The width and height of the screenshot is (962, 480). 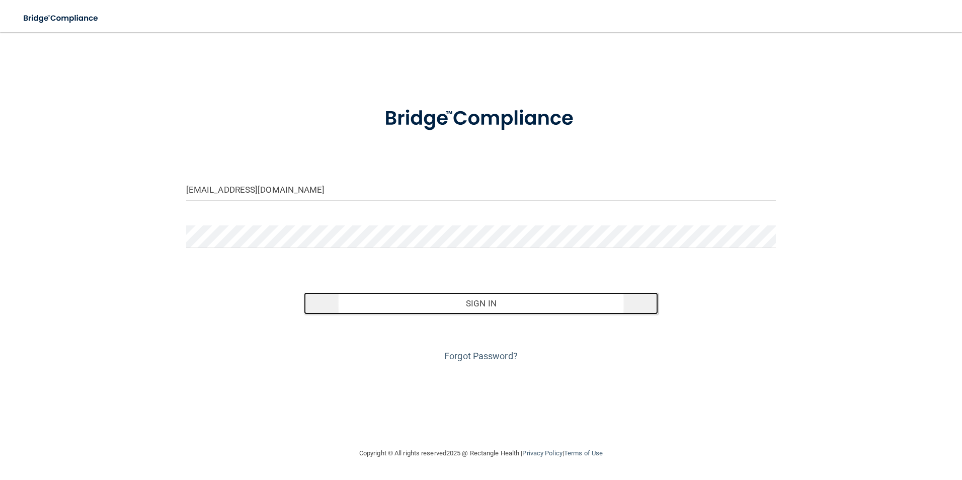 What do you see at coordinates (481, 189) in the screenshot?
I see `input: Email` at bounding box center [481, 189].